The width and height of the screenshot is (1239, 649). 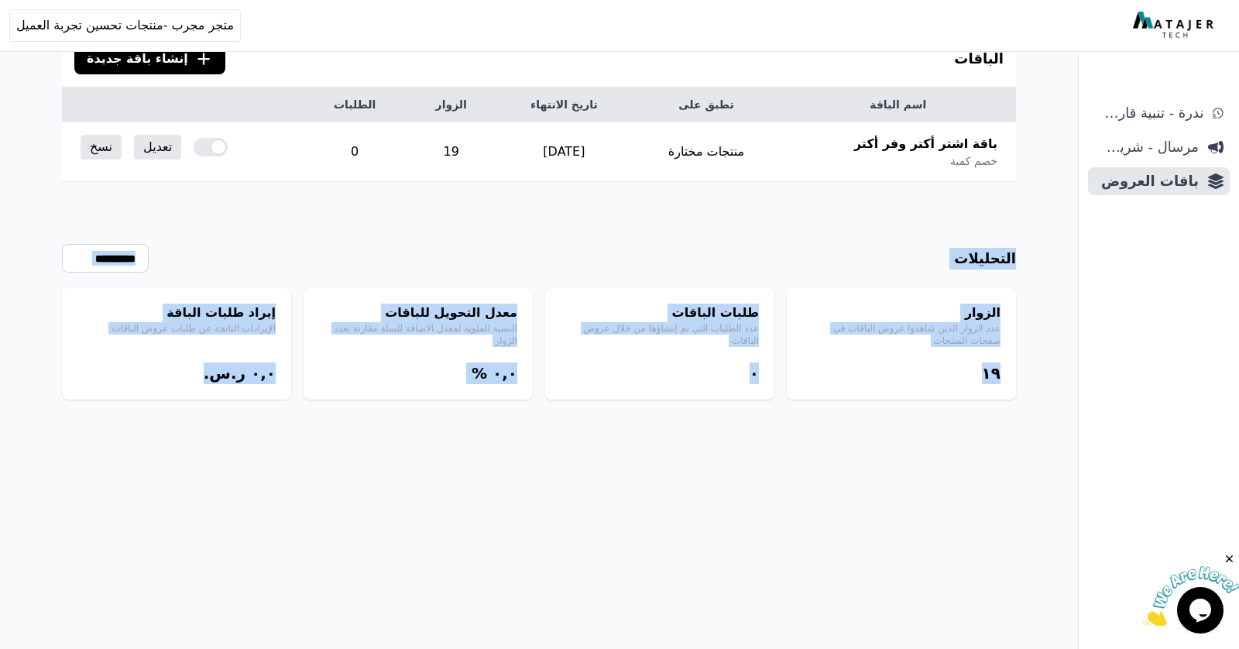 What do you see at coordinates (1146, 181) in the screenshot?
I see `span: باقات العروض` at bounding box center [1146, 181].